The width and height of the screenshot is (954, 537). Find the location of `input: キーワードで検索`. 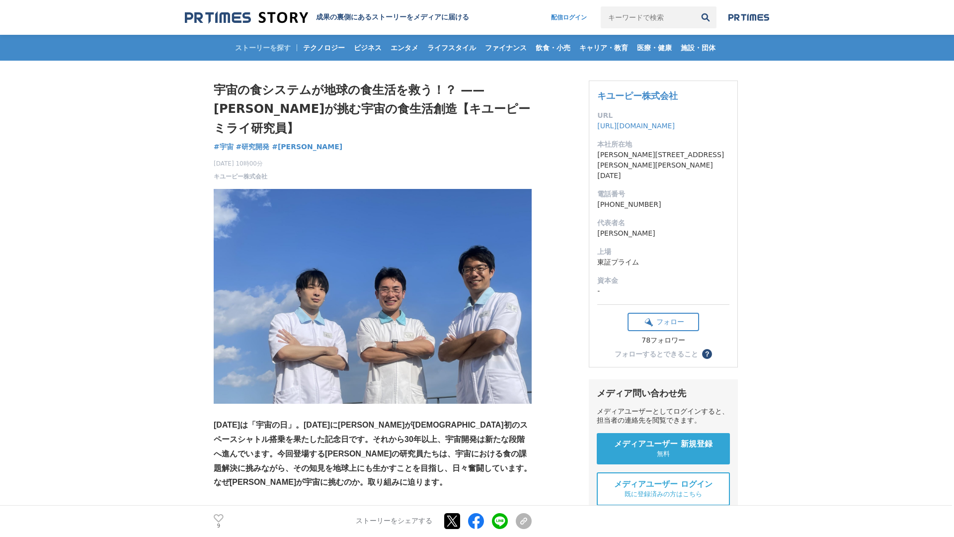

input: キーワードで検索 is located at coordinates (648, 17).